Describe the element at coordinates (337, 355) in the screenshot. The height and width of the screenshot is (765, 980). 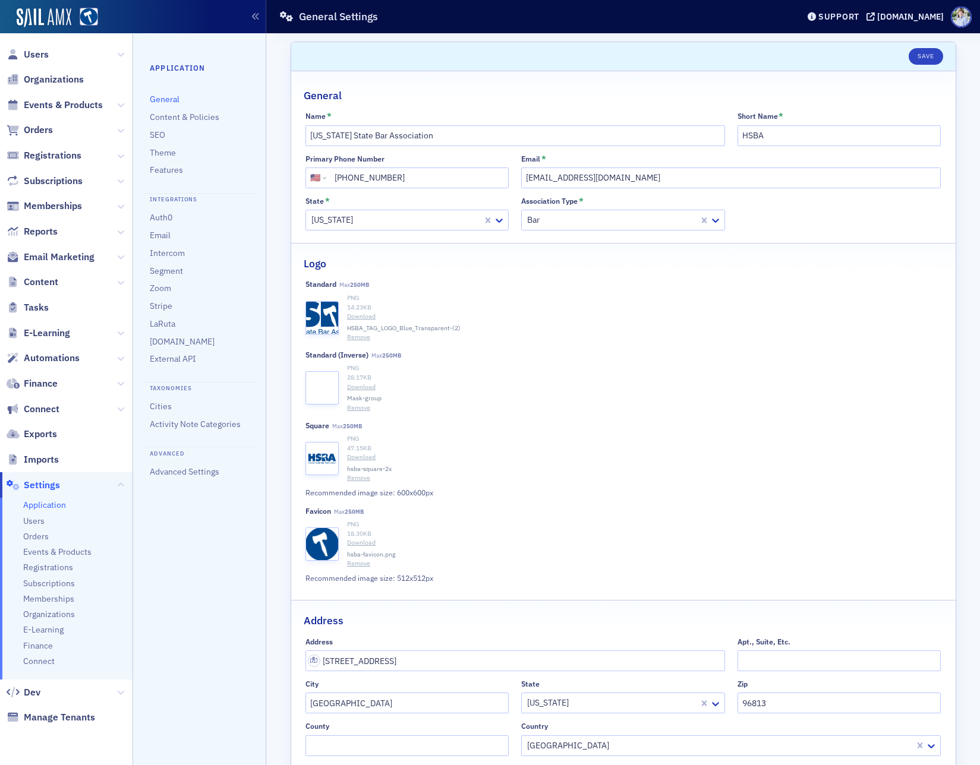
I see `div: Standard (Inverse)` at that location.